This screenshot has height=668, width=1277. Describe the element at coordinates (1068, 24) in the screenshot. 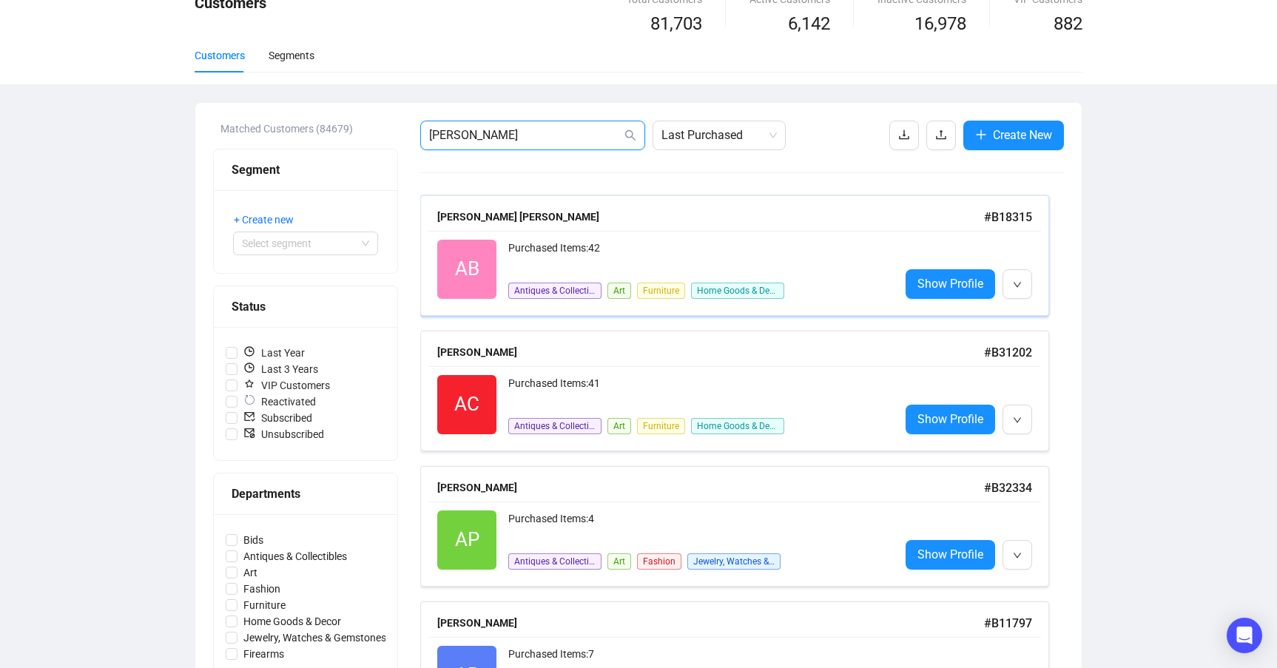

I see `span: 882` at that location.